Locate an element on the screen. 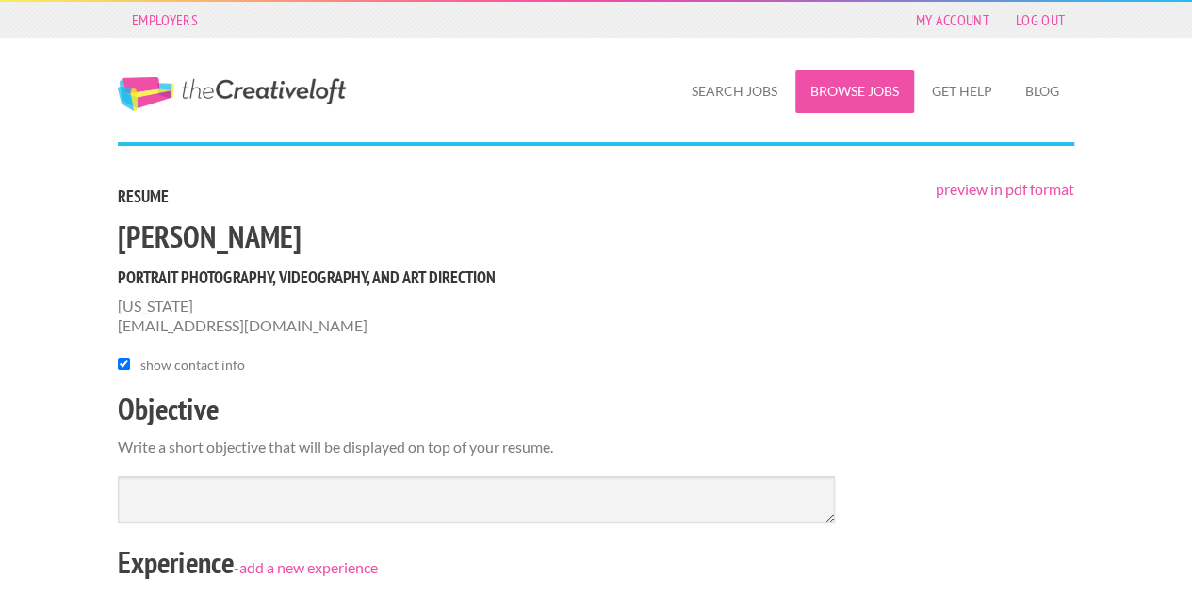  h5: Portrait Photography, Videography, and Art Direction is located at coordinates (595, 277).